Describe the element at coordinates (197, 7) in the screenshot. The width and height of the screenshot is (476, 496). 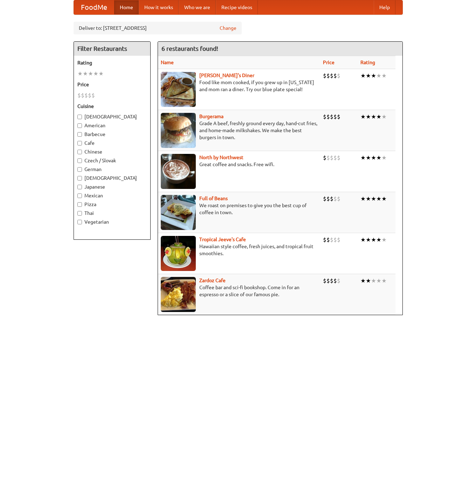
I see `a: Who we are` at that location.